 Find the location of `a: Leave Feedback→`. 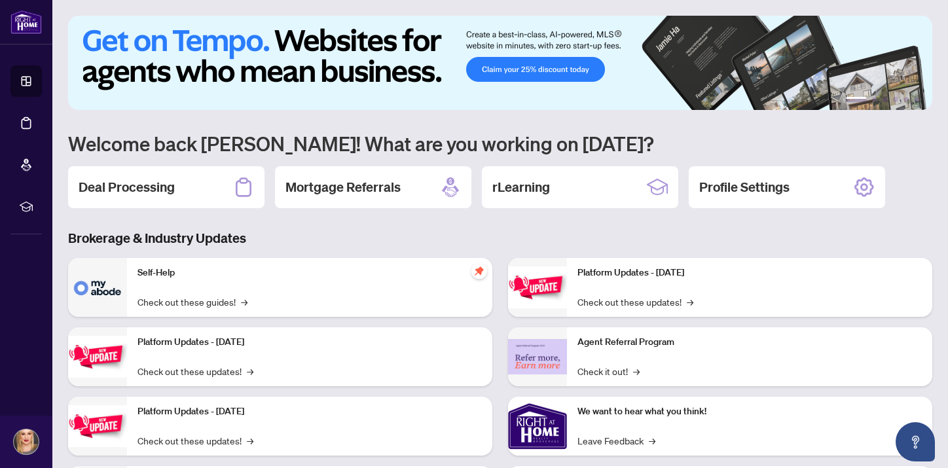

a: Leave Feedback→ is located at coordinates (616, 441).